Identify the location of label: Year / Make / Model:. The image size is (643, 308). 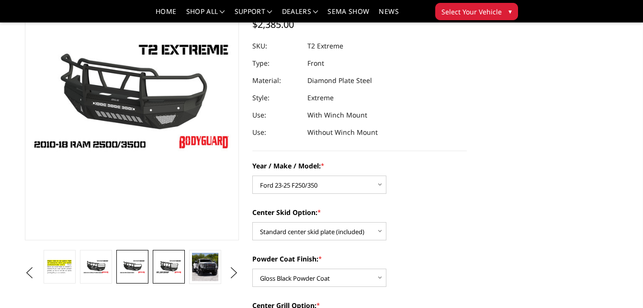
(360, 165).